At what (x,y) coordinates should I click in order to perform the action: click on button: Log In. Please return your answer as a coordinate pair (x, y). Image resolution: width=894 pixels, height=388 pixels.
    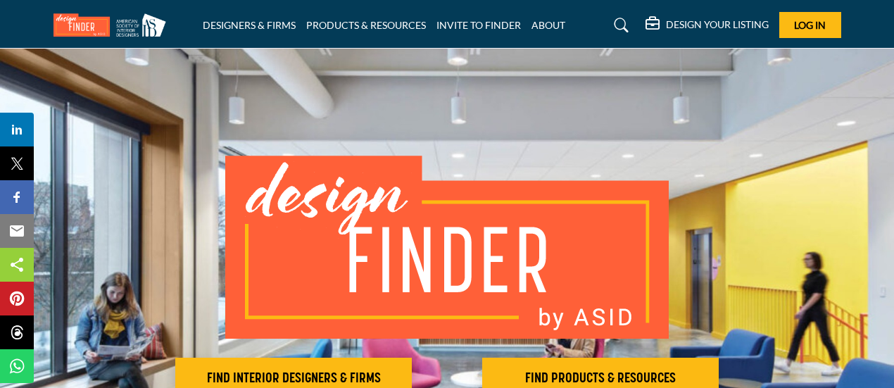
    Looking at the image, I should click on (810, 25).